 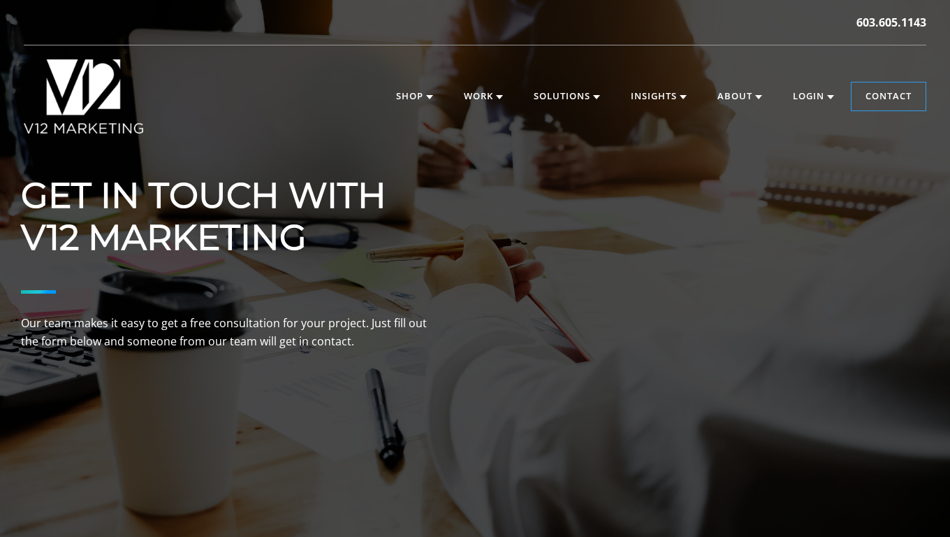 I want to click on a: Work, so click(x=483, y=96).